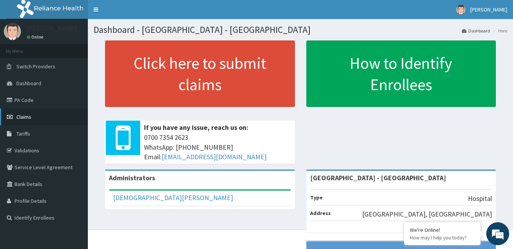 The width and height of the screenshot is (513, 249). What do you see at coordinates (316, 198) in the screenshot?
I see `b: Type` at bounding box center [316, 198].